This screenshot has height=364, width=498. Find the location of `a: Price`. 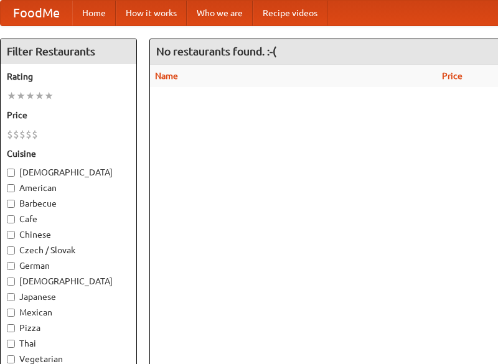

a: Price is located at coordinates (452, 76).